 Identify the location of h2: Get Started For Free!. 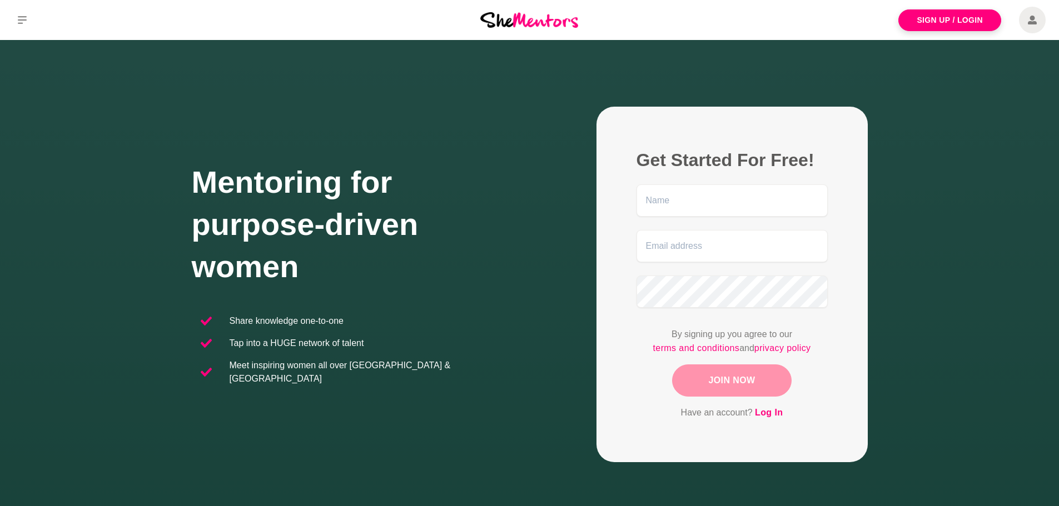
(732, 160).